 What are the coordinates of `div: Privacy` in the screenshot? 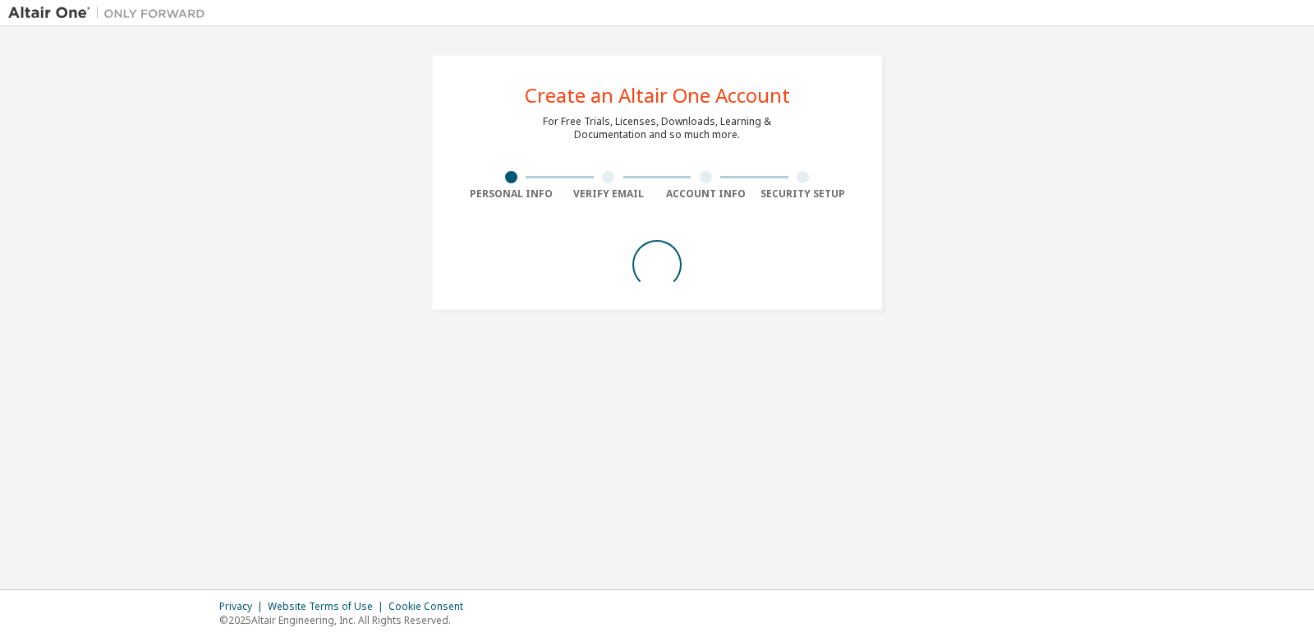 It's located at (243, 606).